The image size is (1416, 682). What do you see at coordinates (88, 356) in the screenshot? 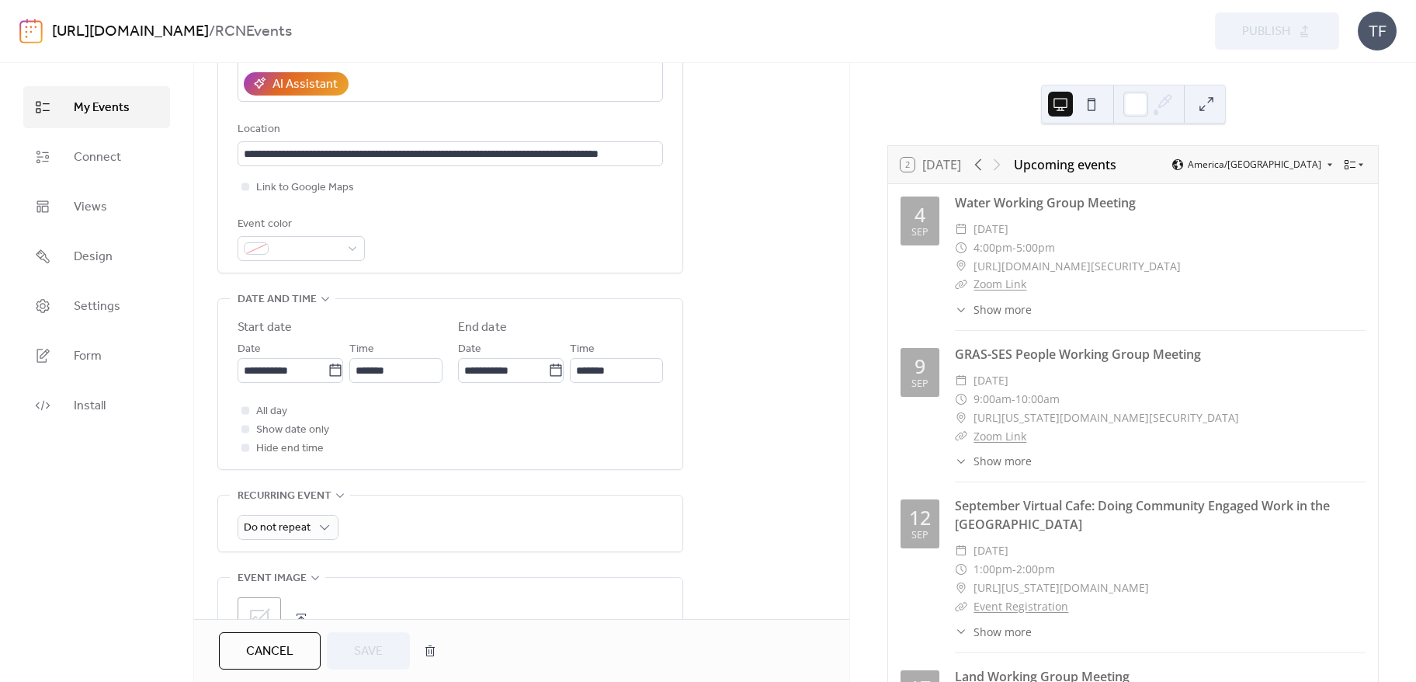
I see `span: Form` at bounding box center [88, 356].